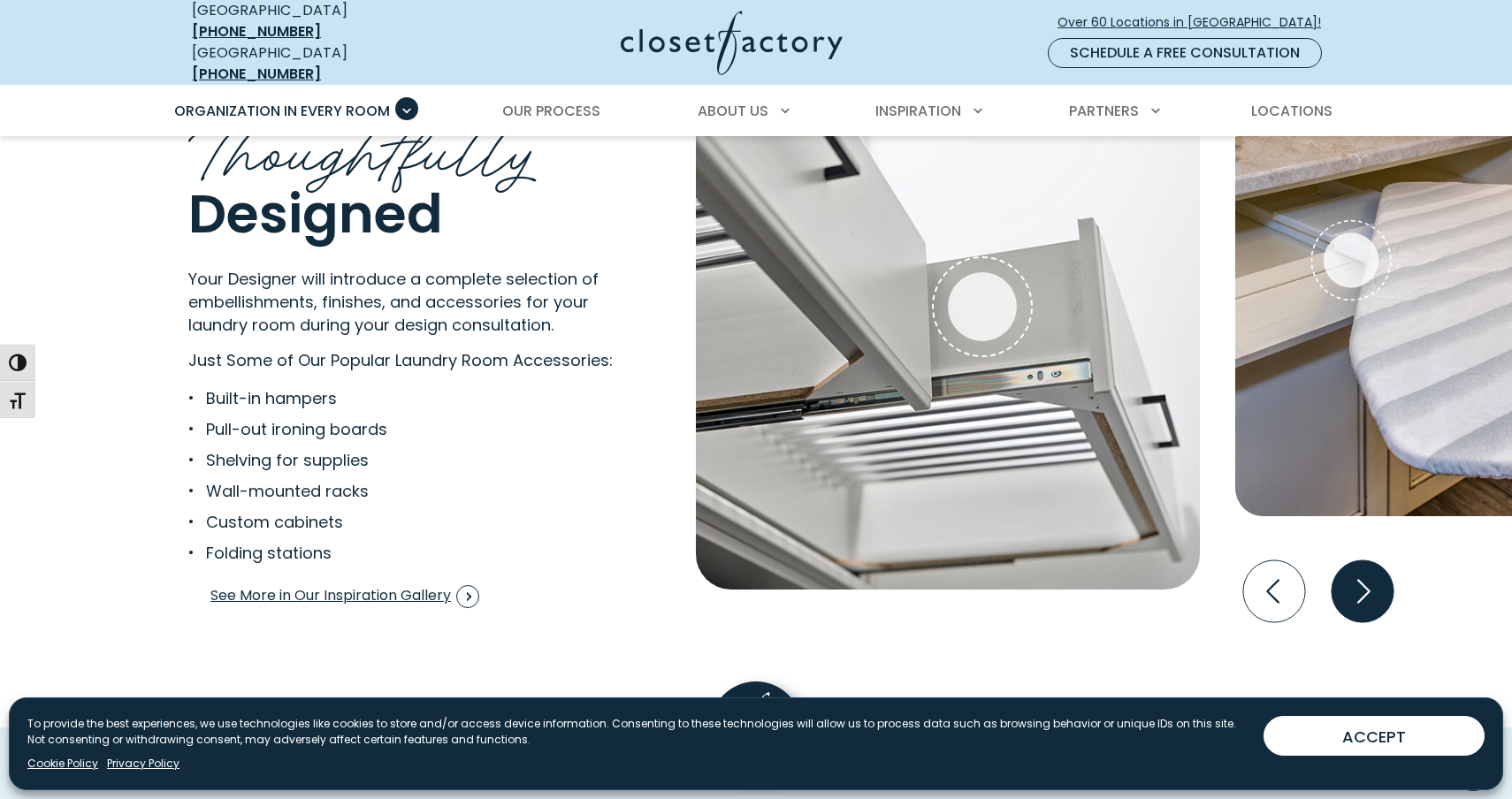 The image size is (1512, 799). I want to click on span: Locations, so click(1292, 110).